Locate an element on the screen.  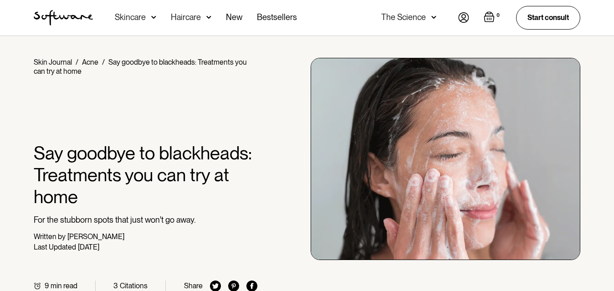
a: Open empty cart is located at coordinates (492, 18).